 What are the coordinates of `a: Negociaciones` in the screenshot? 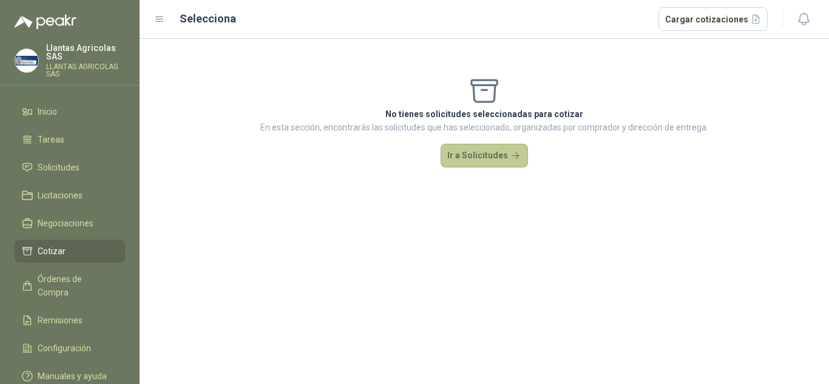 It's located at (70, 223).